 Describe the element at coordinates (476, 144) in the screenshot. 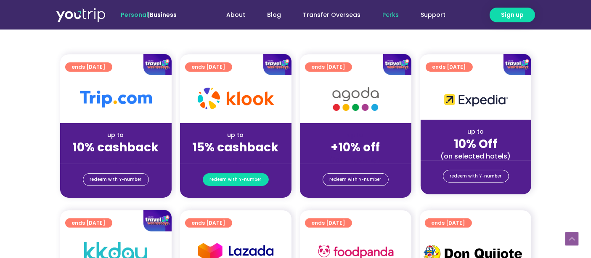

I see `strong: 10% Off` at that location.